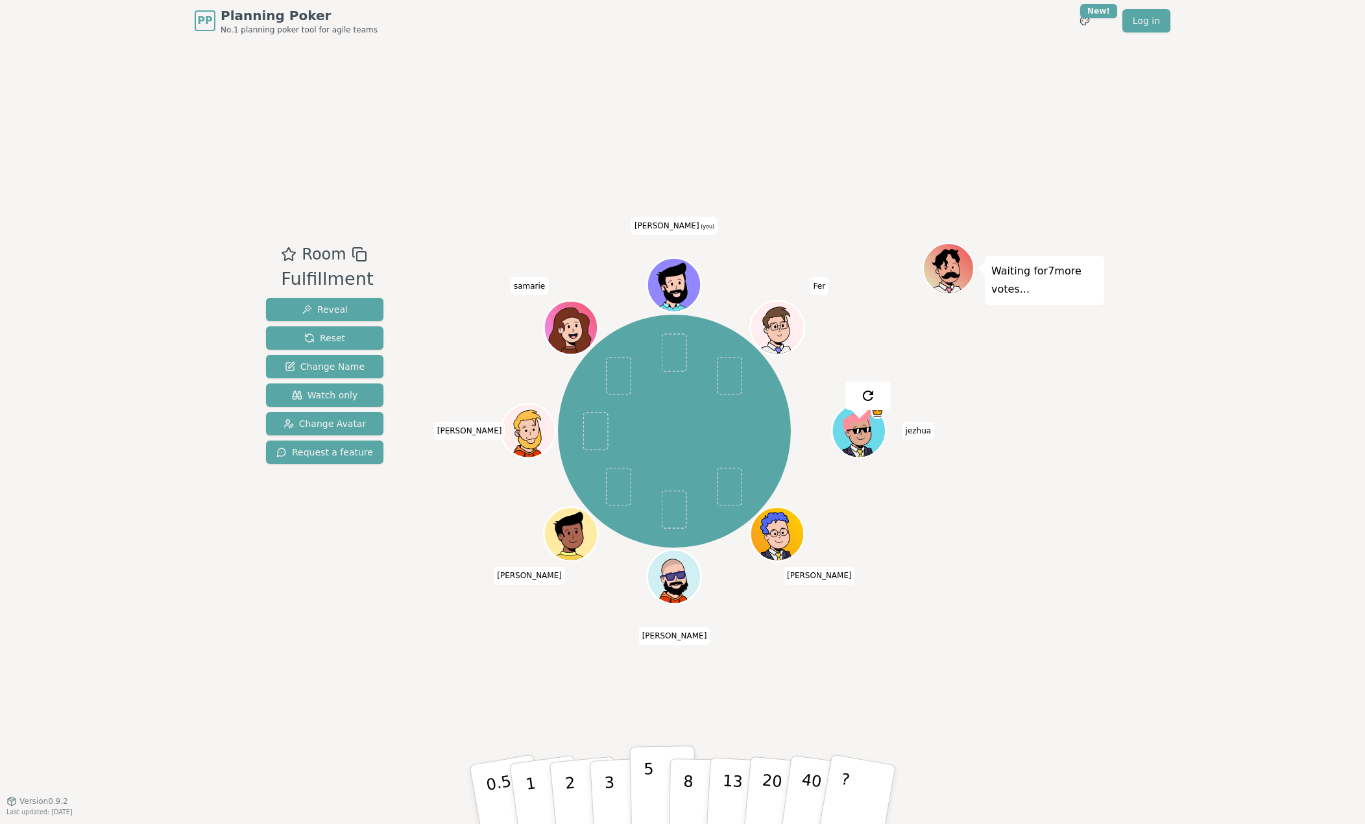  I want to click on button: Request a feature, so click(324, 452).